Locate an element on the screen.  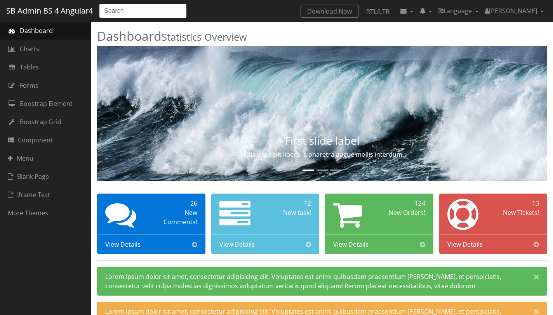
a: RTL/LTR is located at coordinates (378, 12).